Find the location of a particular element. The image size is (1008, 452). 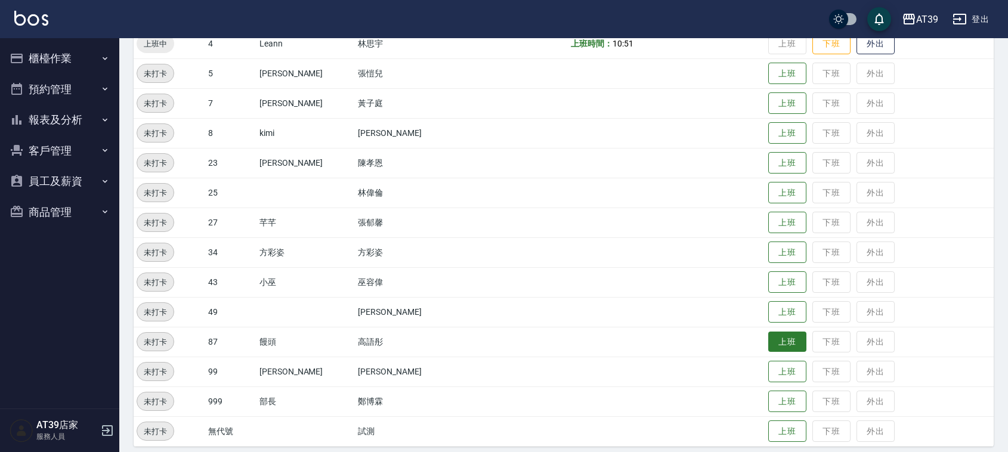

button: AT39 is located at coordinates (920, 19).